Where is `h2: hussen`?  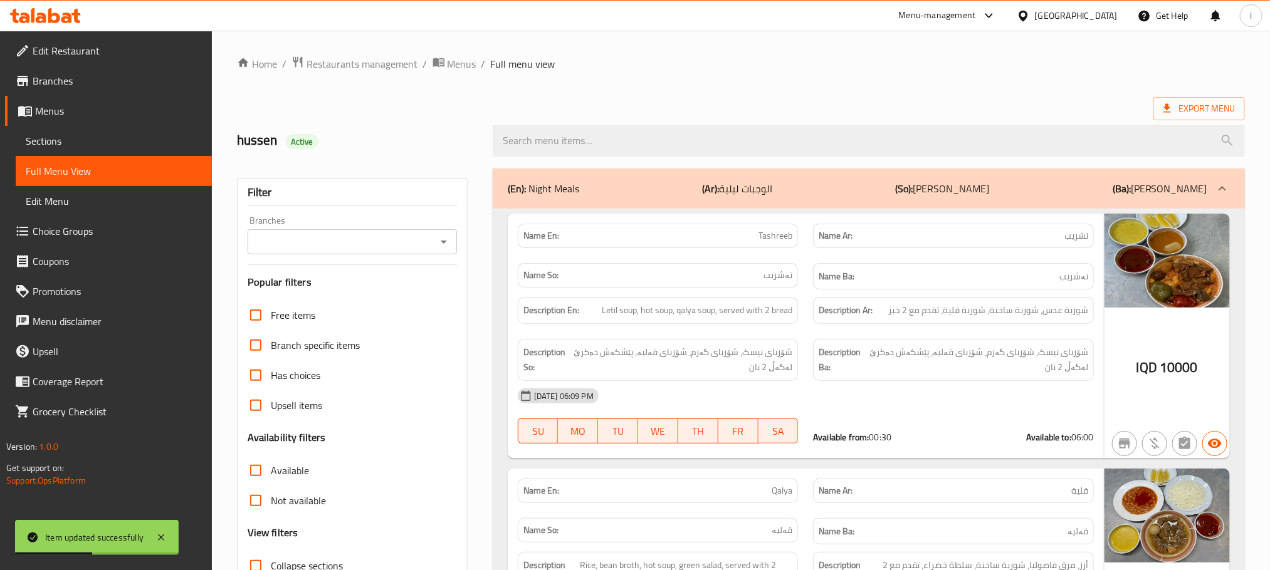
h2: hussen is located at coordinates (357, 140).